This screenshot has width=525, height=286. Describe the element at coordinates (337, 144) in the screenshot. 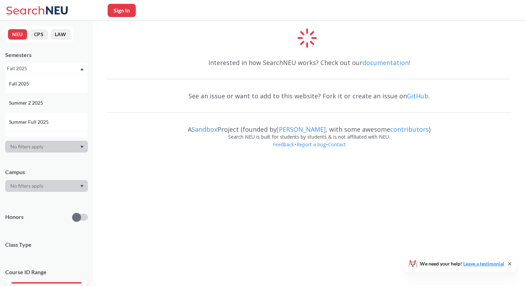

I see `a: Contact` at that location.